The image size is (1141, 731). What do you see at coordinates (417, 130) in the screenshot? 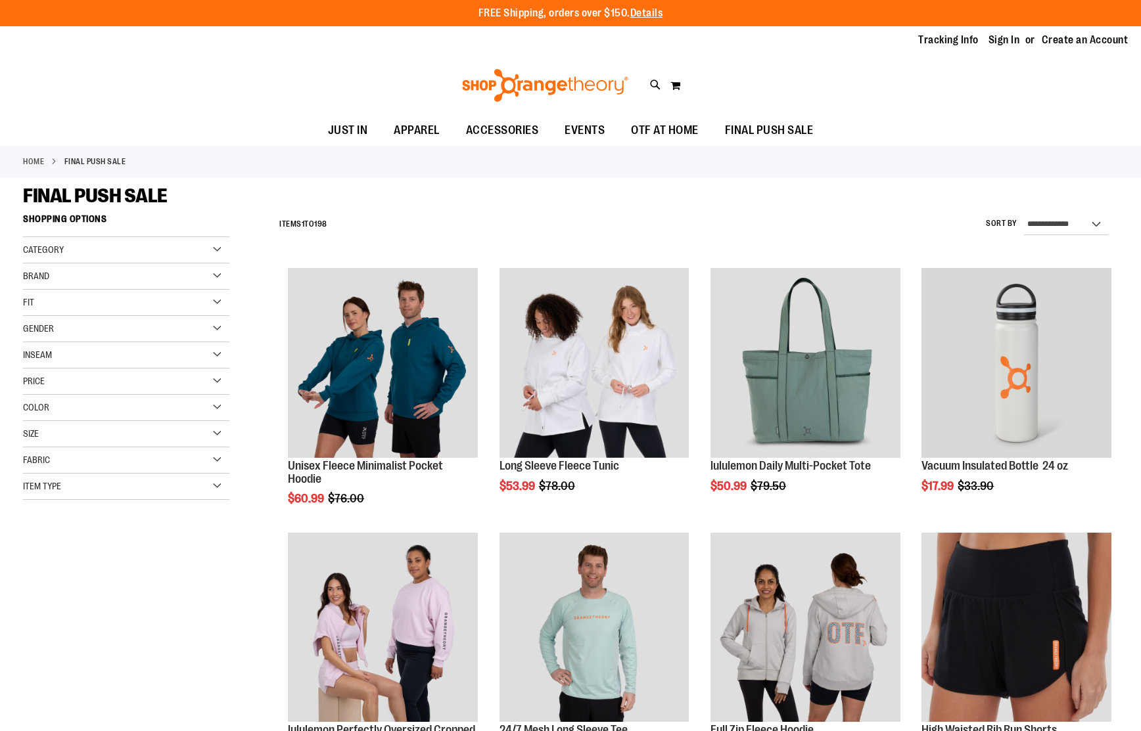
I see `span: APPAREL` at bounding box center [417, 130].